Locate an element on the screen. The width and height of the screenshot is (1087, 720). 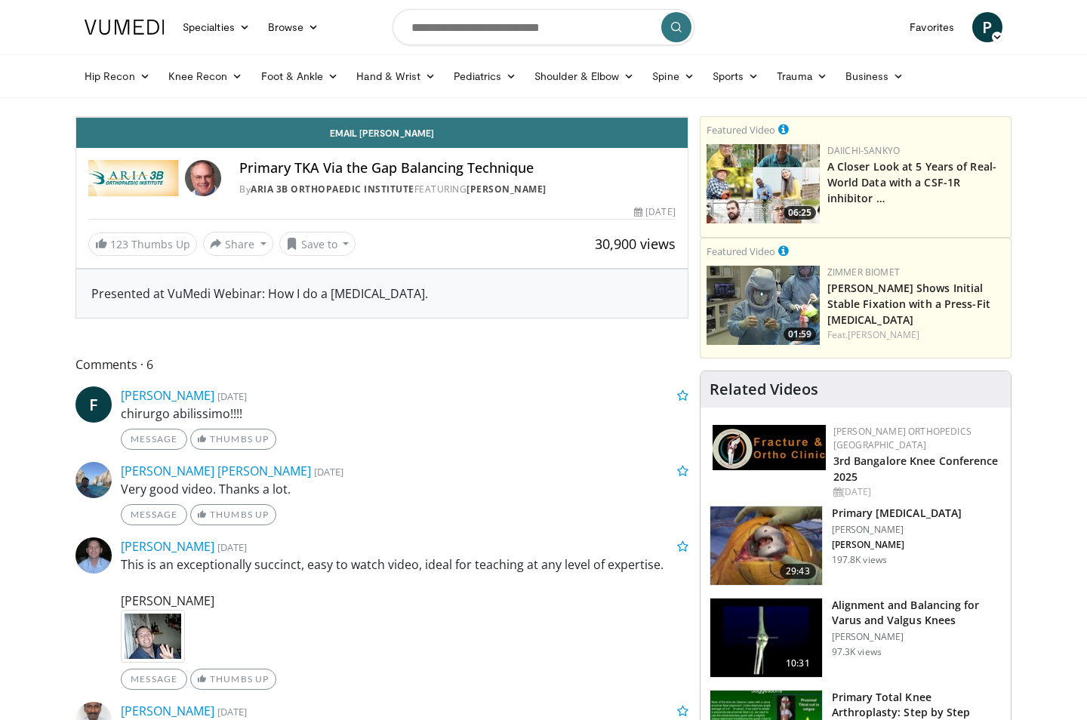
span: F is located at coordinates (94, 405).